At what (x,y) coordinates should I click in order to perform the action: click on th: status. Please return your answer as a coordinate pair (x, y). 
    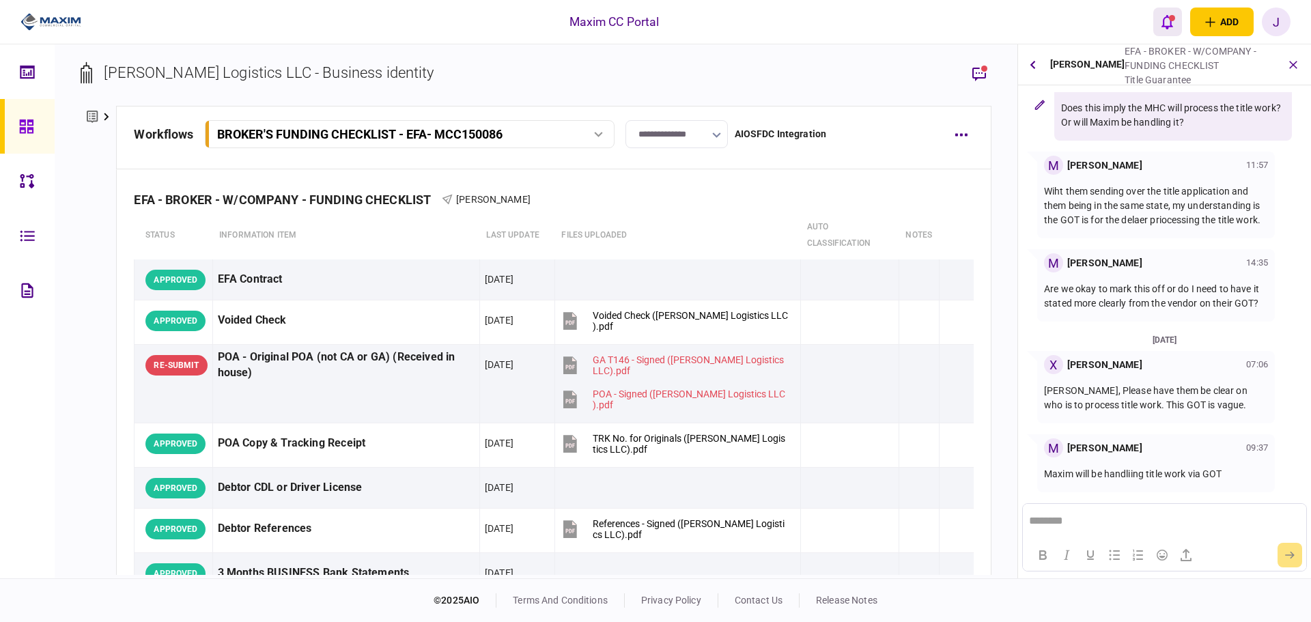
    Looking at the image, I should click on (173, 236).